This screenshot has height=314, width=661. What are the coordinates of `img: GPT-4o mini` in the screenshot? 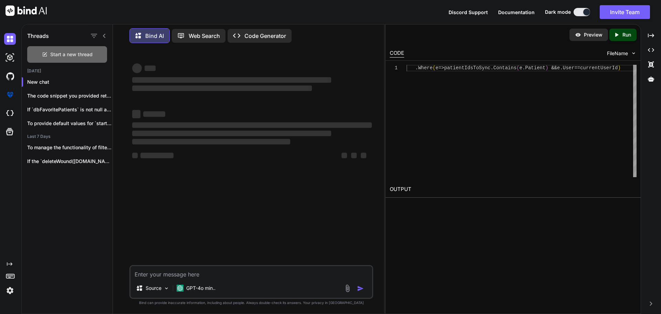 It's located at (180, 288).